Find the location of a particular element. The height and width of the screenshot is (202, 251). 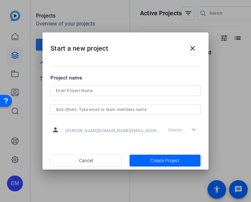

div: Project name is located at coordinates (125, 78).